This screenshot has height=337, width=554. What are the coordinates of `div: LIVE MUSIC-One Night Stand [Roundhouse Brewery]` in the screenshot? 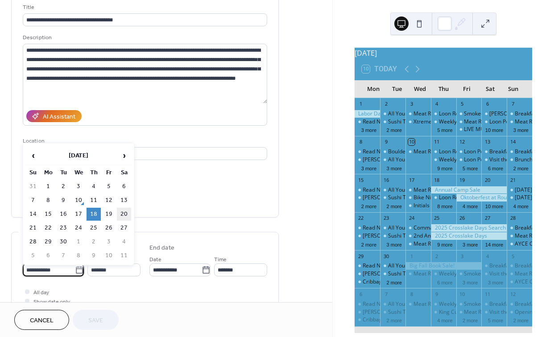 It's located at (469, 129).